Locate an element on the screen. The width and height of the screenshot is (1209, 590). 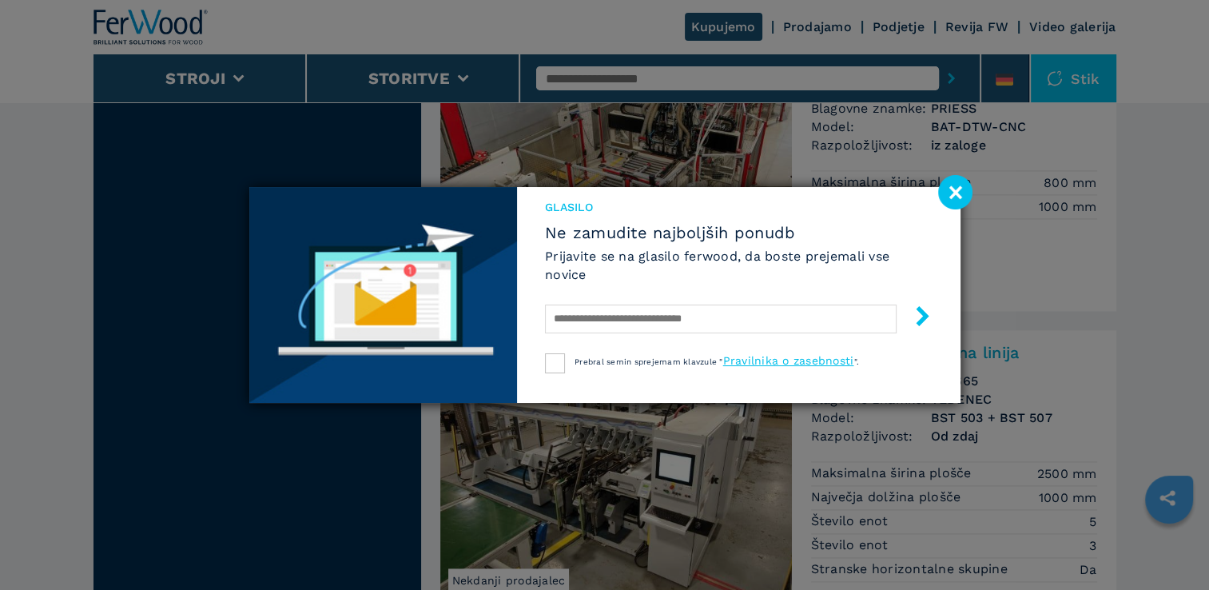
img: Newsletter image is located at coordinates (384, 295).